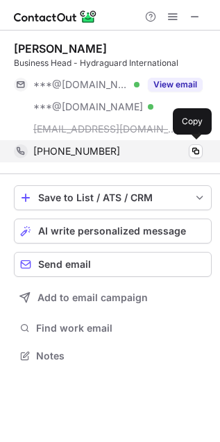 This screenshot has width=220, height=442. Describe the element at coordinates (112, 63) in the screenshot. I see `div: Business Head - Hydraguard International` at that location.